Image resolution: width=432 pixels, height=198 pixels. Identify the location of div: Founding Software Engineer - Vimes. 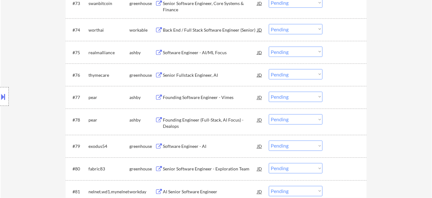
(210, 98).